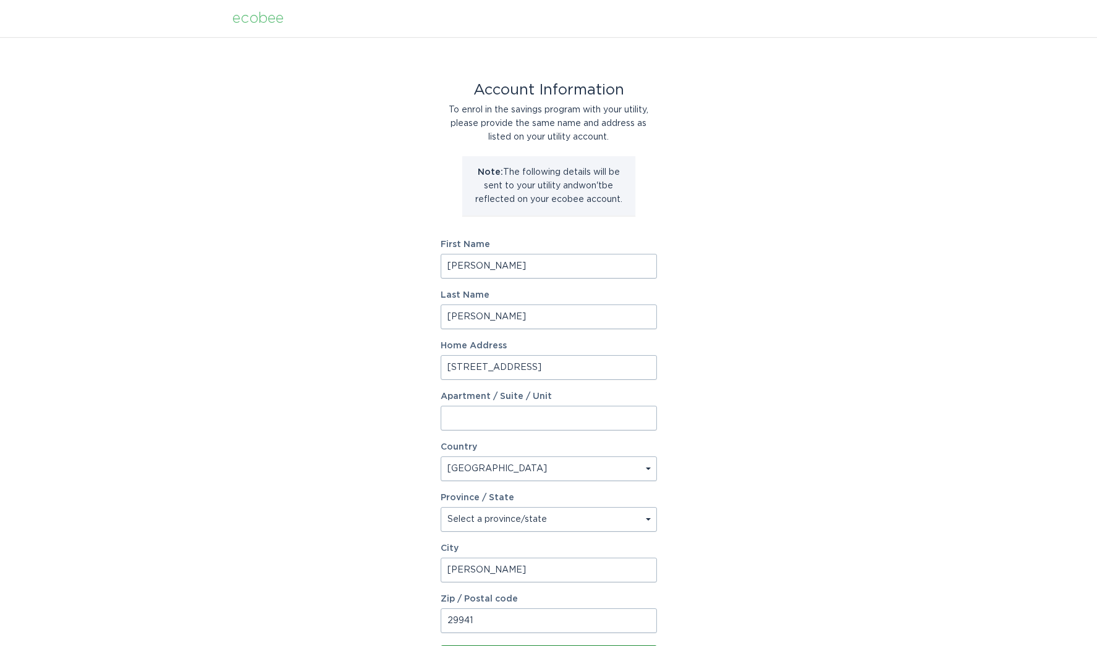 The image size is (1097, 646). What do you see at coordinates (490, 172) in the screenshot?
I see `strong: Note:` at bounding box center [490, 172].